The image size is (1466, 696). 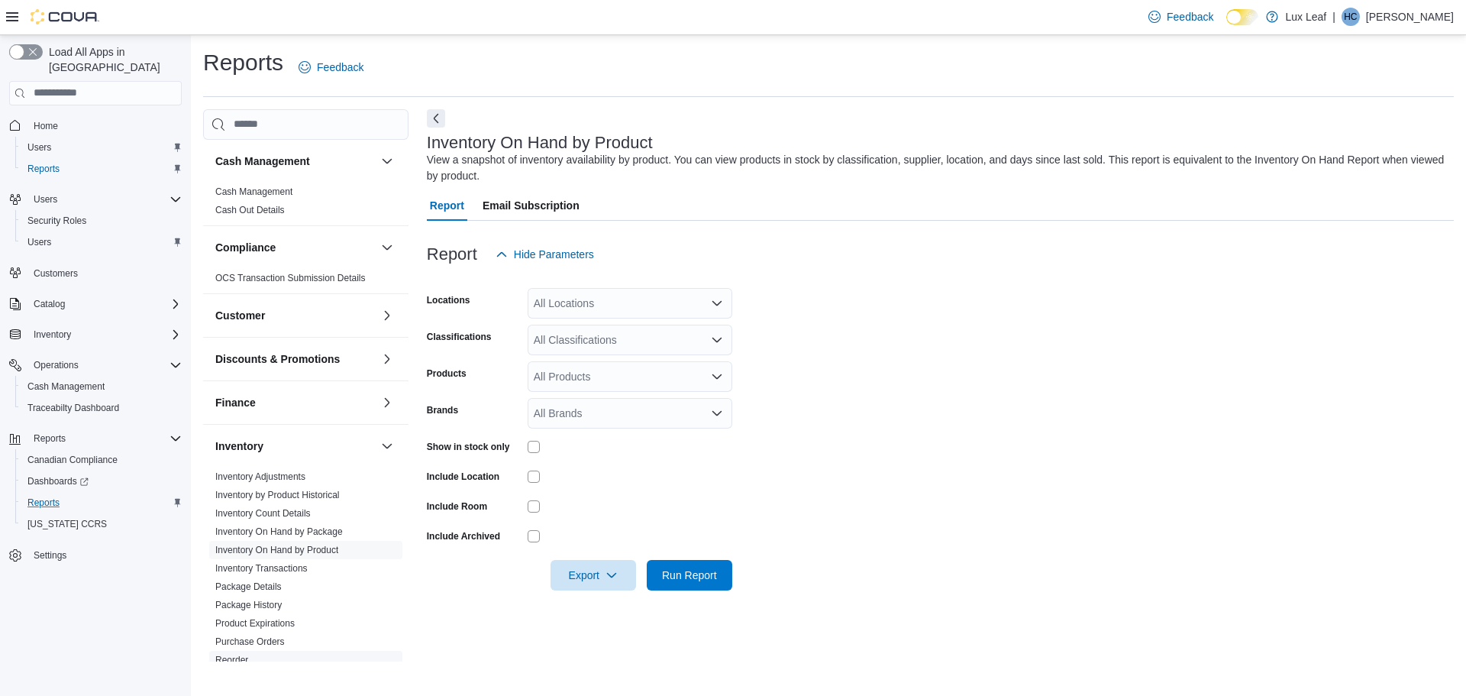 I want to click on span: Package History, so click(x=248, y=605).